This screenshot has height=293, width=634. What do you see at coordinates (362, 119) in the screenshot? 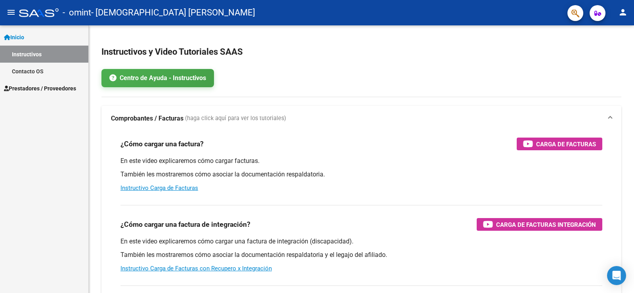
I see `mat-expansion-panel-header: Comprobantes / Facturas (haga click aquí para ver los tutoriales)` at bounding box center [362, 119].